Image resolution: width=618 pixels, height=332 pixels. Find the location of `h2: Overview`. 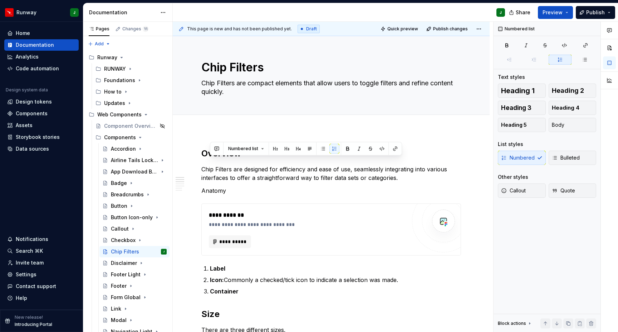

h2: Overview is located at coordinates (331, 154).